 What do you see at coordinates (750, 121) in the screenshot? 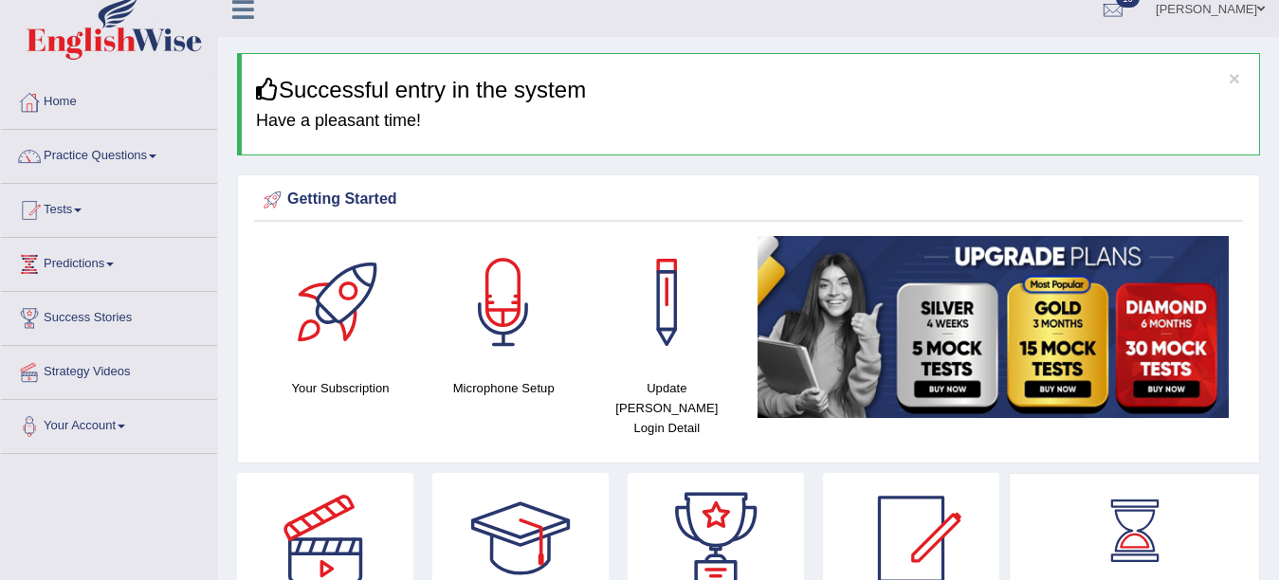
I see `h4: Have a pleasant time!` at bounding box center [750, 121].